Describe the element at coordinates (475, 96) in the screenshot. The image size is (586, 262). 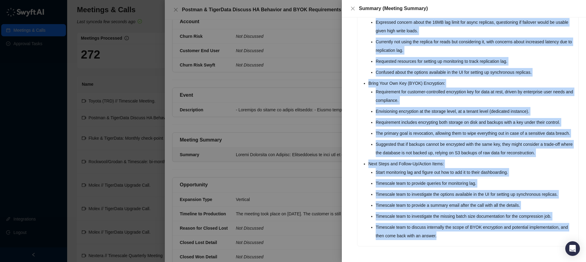
I see `li: Requirement for customer-controlled encryption key for data at rest, driven by enterprise user ne...` at that location.